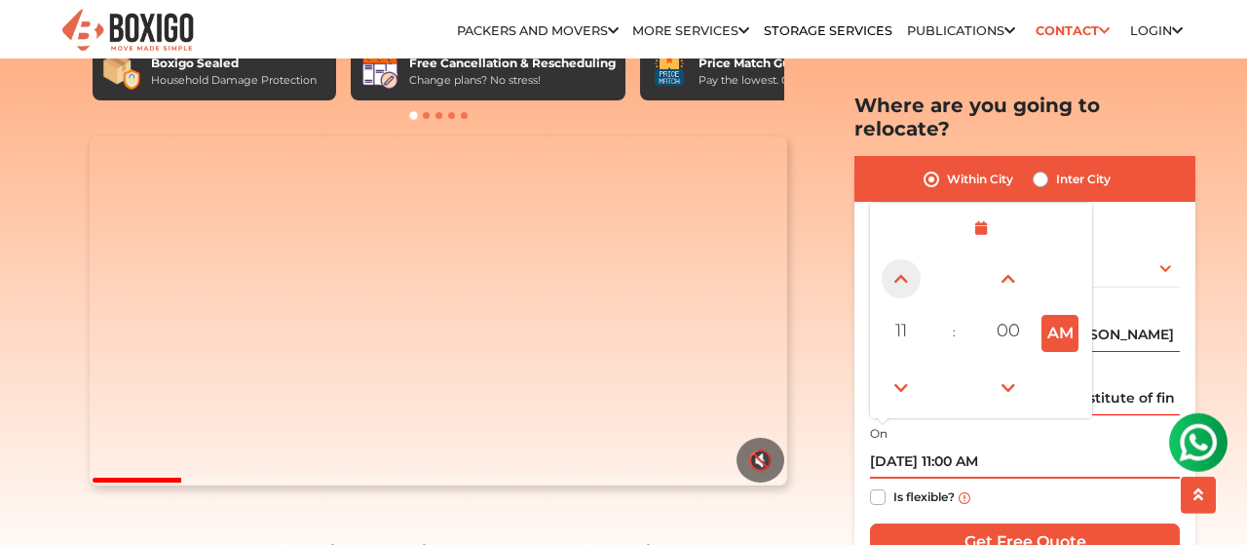 The height and width of the screenshot is (545, 1247). Describe the element at coordinates (828, 30) in the screenshot. I see `a: Storage Services` at that location.